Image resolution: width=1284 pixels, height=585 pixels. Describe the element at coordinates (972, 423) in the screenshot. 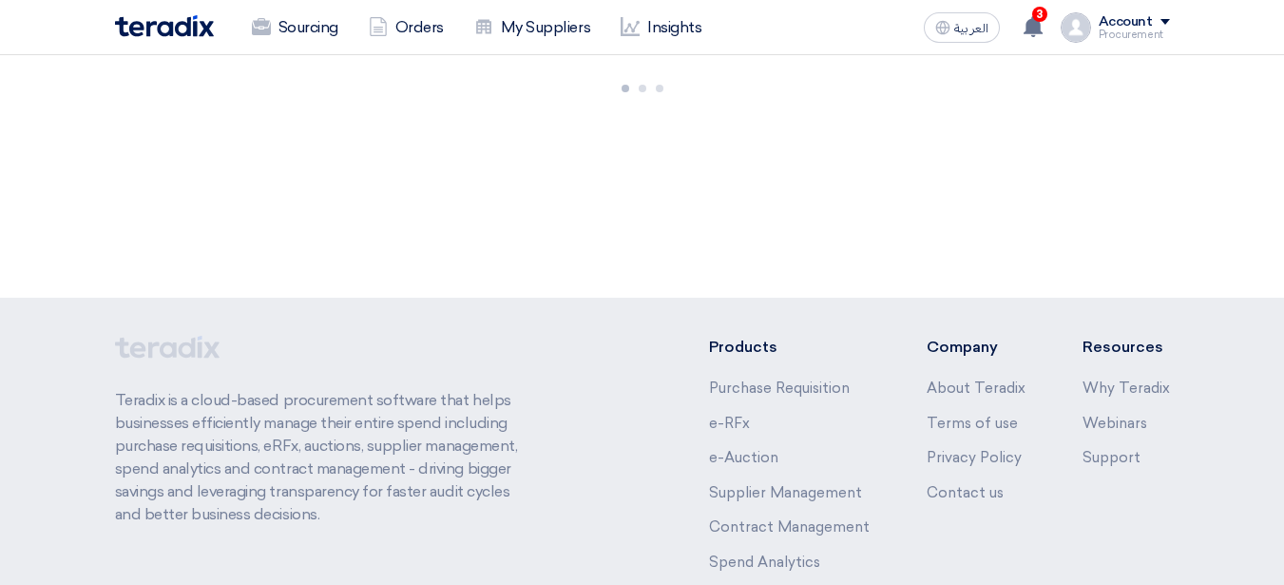

I see `a: Terms of use` at that location.